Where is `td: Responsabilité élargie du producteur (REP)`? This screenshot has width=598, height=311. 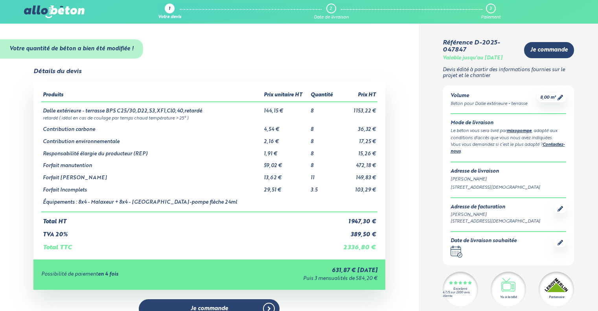 td: Responsabilité élargie du producteur (REP) is located at coordinates (152, 151).